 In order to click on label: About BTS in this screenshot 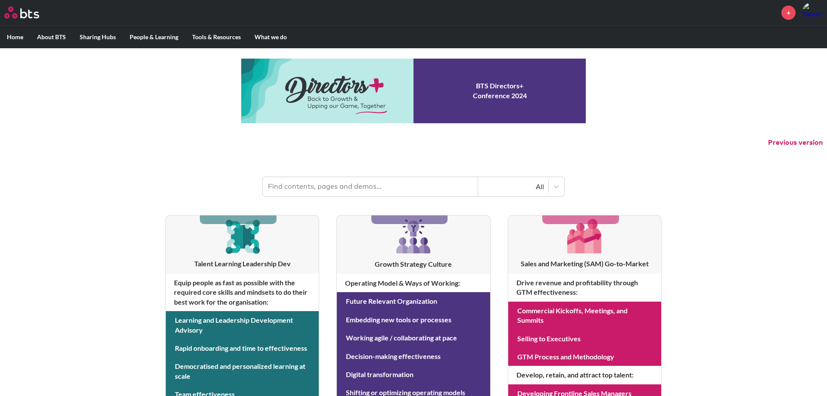, I will do `click(51, 37)`.